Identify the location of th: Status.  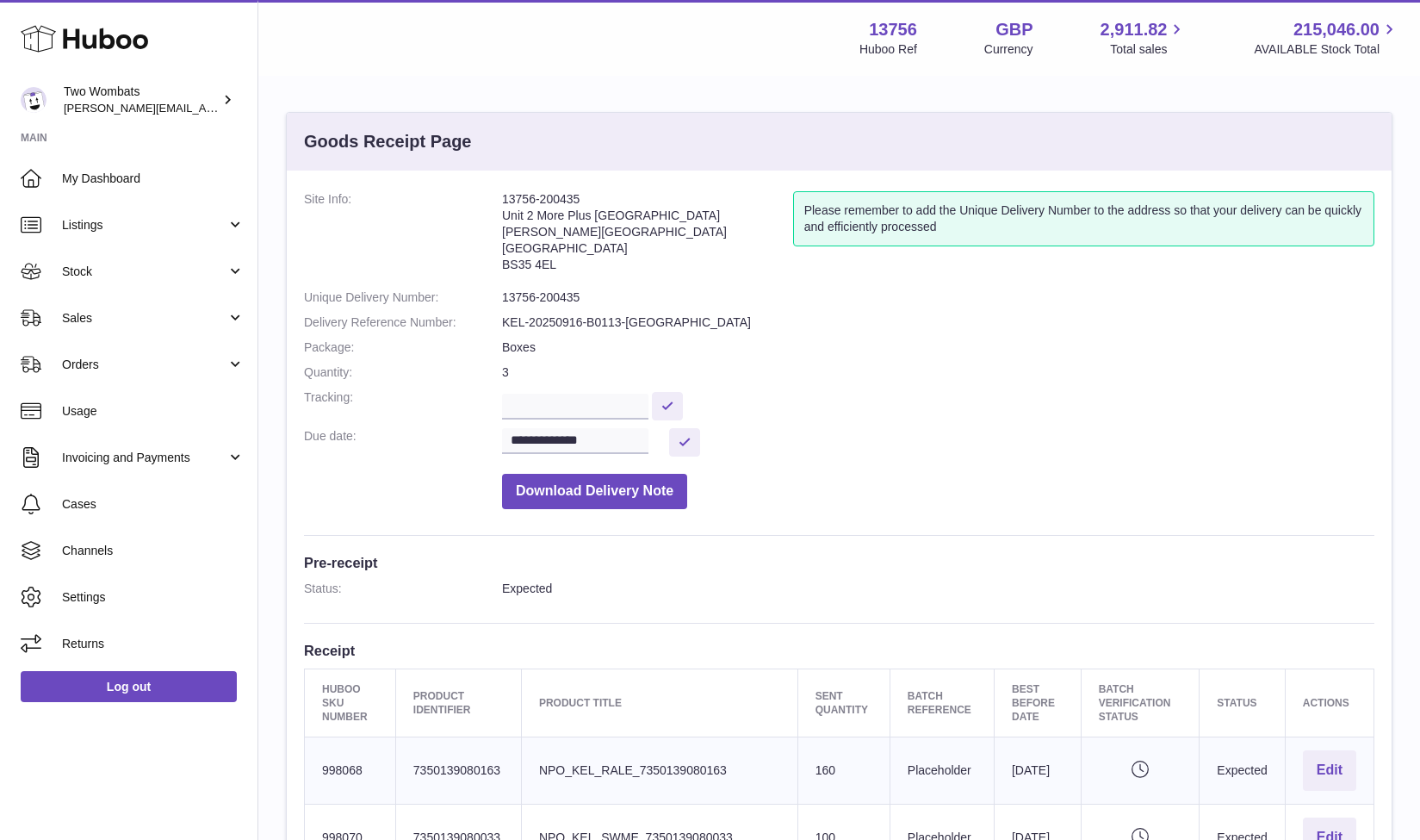
(1241, 702).